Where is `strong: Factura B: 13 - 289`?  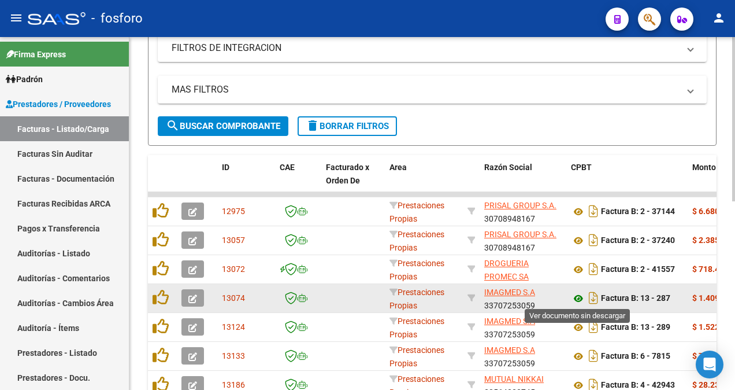 strong: Factura B: 13 - 289 is located at coordinates (636, 327).